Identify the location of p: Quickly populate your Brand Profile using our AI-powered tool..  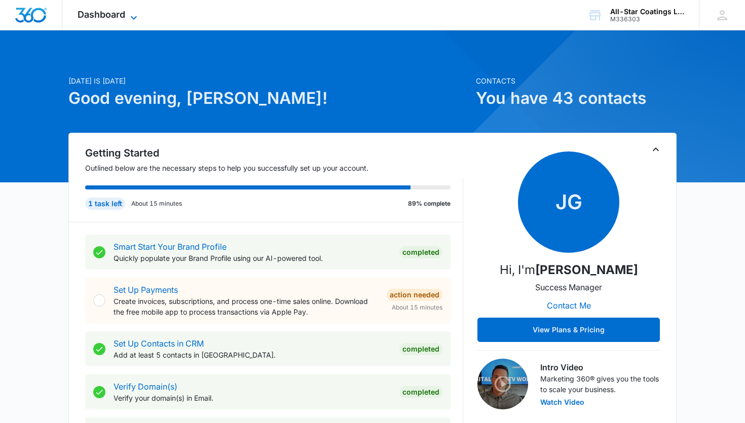
(252, 258).